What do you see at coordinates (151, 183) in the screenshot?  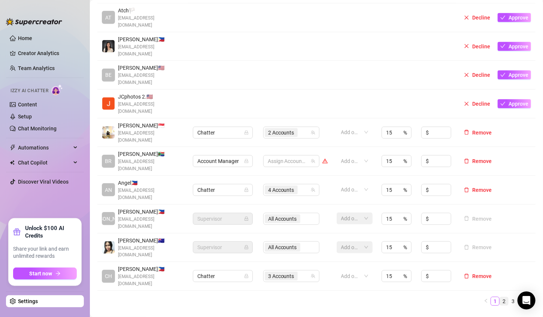 I see `span: Angel 🇵🇭` at bounding box center [151, 183].